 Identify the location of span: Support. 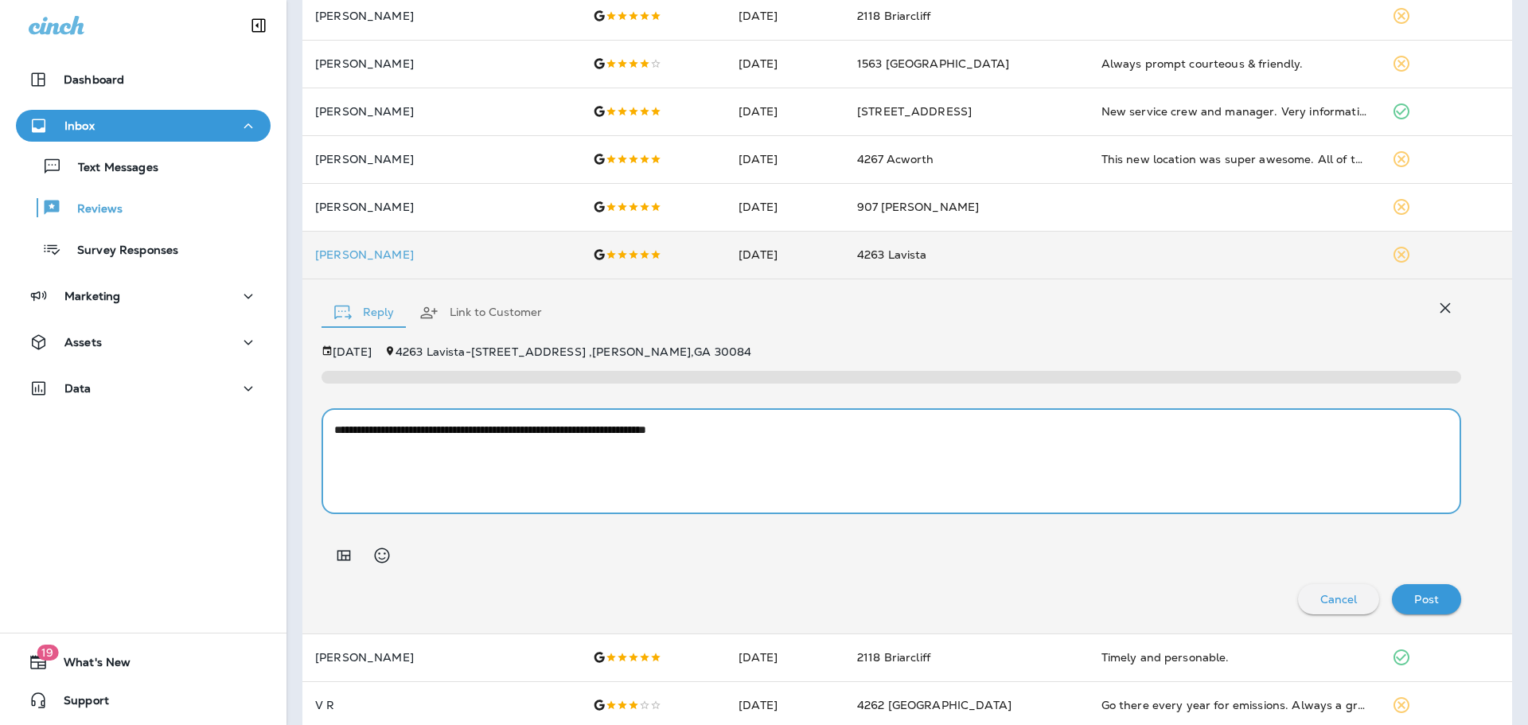
(78, 703).